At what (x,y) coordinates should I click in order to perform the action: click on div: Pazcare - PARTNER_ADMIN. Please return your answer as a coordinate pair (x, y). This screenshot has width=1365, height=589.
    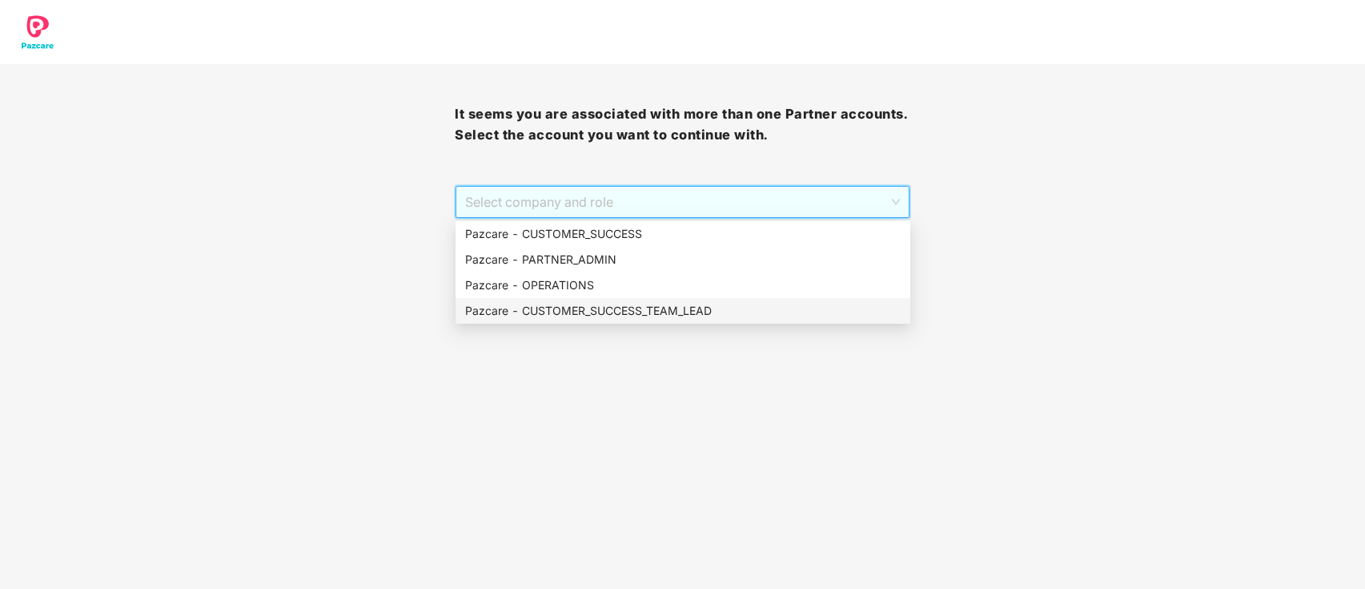
    Looking at the image, I should click on (683, 259).